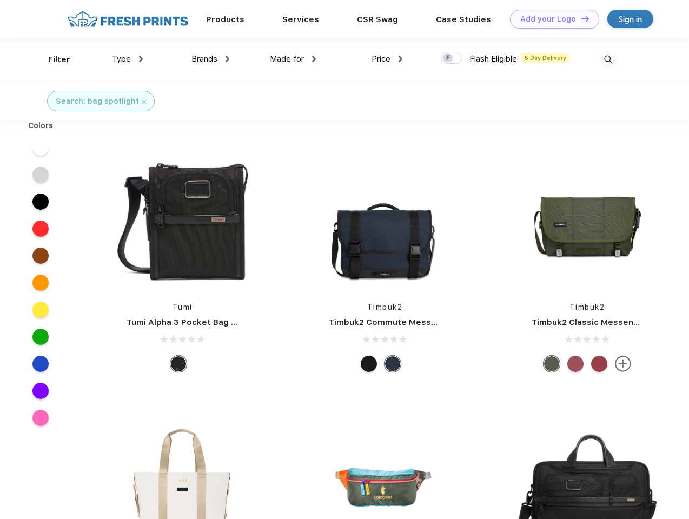  I want to click on span: Type, so click(121, 59).